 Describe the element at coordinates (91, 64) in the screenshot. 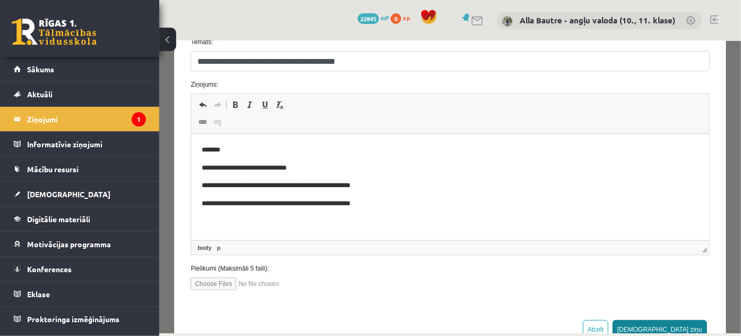

I see `a: Italic (Ctrl+I)` at that location.